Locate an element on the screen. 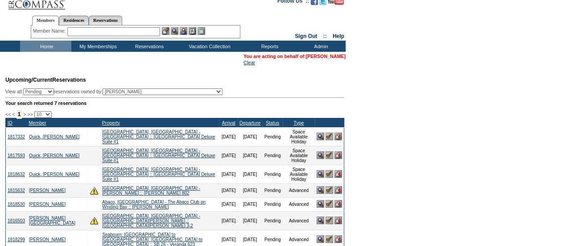 The image size is (564, 246). a: Status is located at coordinates (272, 123).